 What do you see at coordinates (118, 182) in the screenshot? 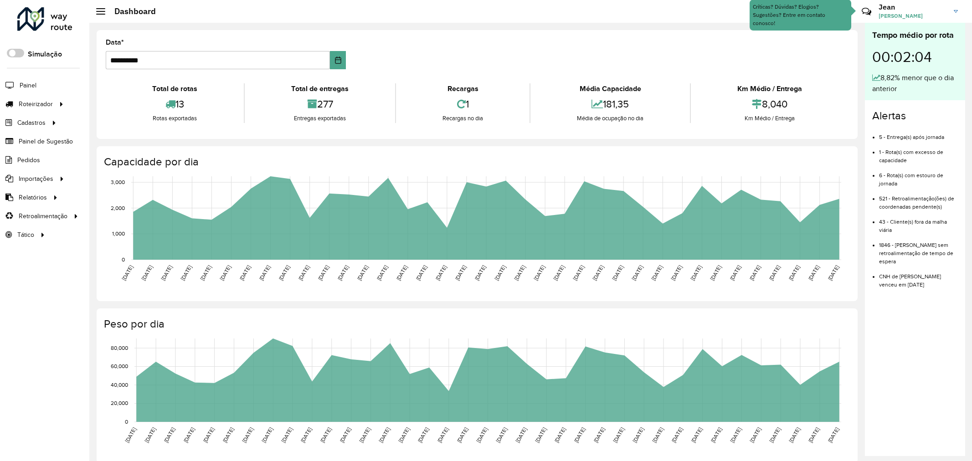
I see `text: 3,000` at bounding box center [118, 182].